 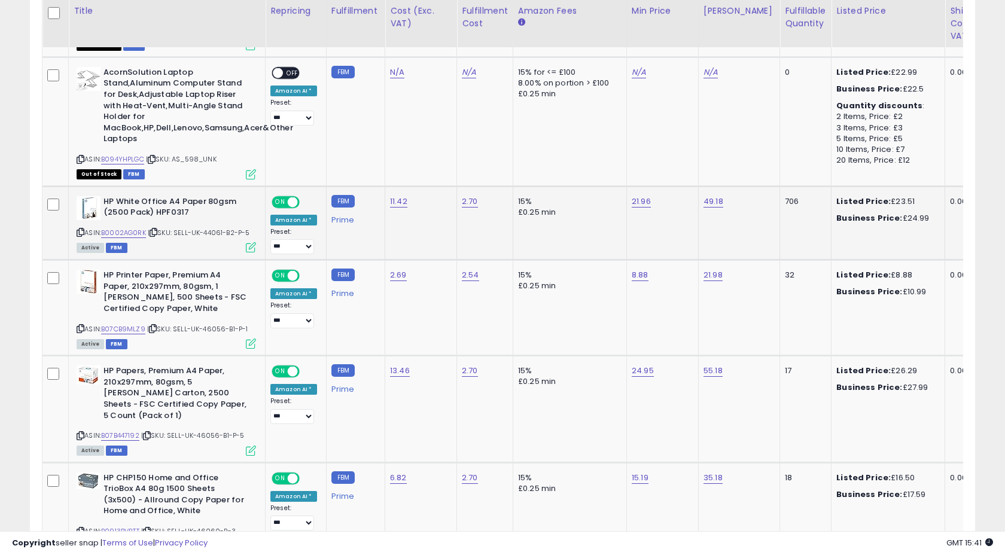 What do you see at coordinates (176, 107) in the screenshot?
I see `b: AcornSolution Laptop Stand,Aluminum Computer Stand for Desk,Adjustable Laptop Riser with Heat-Ven...` at bounding box center [176, 107].